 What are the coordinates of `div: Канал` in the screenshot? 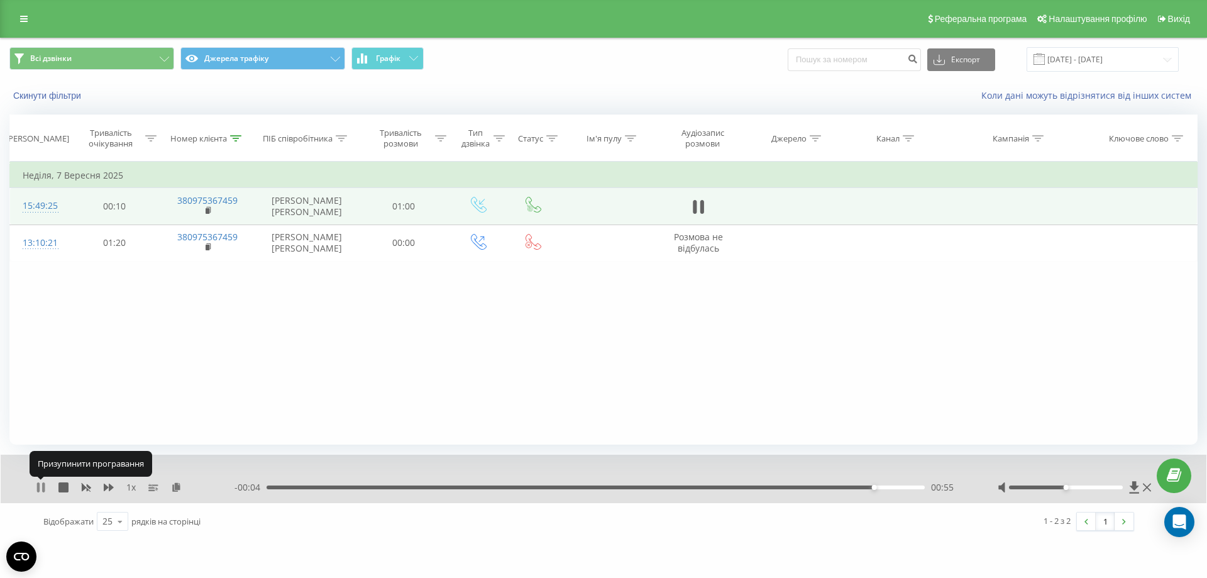 It's located at (888, 138).